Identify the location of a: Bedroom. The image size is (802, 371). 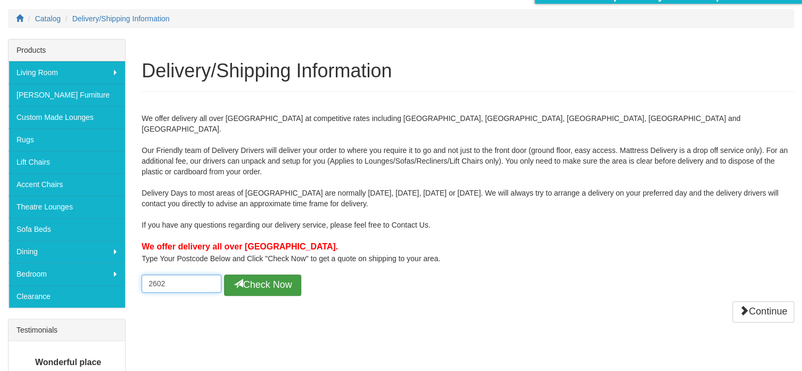
(67, 274).